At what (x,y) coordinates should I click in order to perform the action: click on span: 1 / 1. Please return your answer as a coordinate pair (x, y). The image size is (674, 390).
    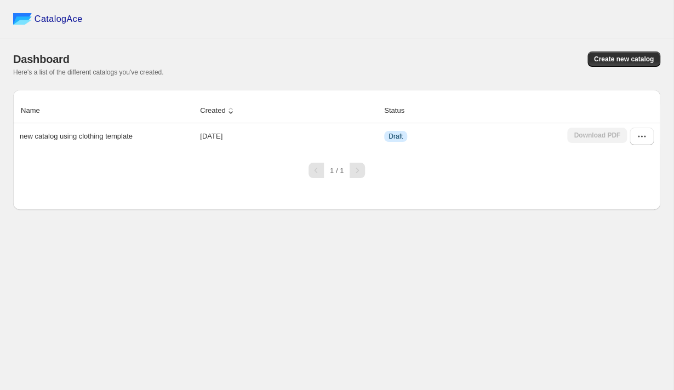
    Looking at the image, I should click on (336, 170).